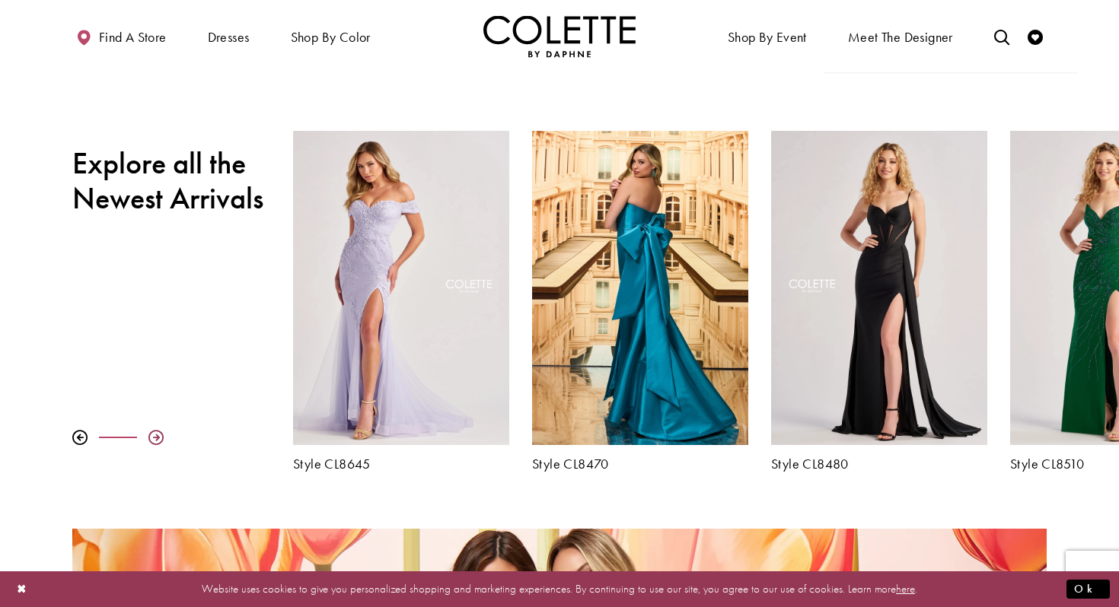 This screenshot has width=1119, height=607. I want to click on button: Close Dialog, so click(22, 589).